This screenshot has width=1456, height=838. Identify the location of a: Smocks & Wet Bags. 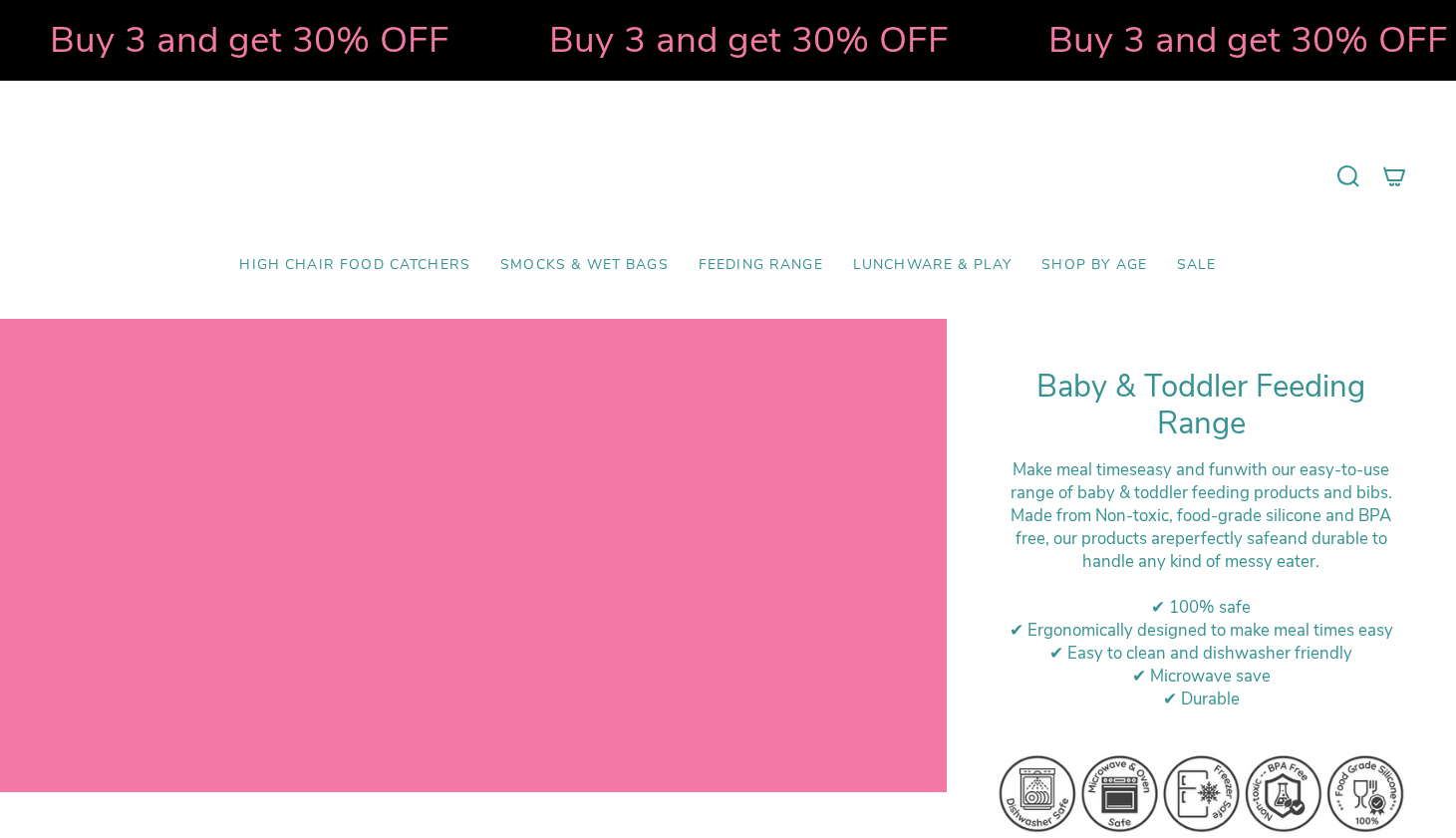
(584, 265).